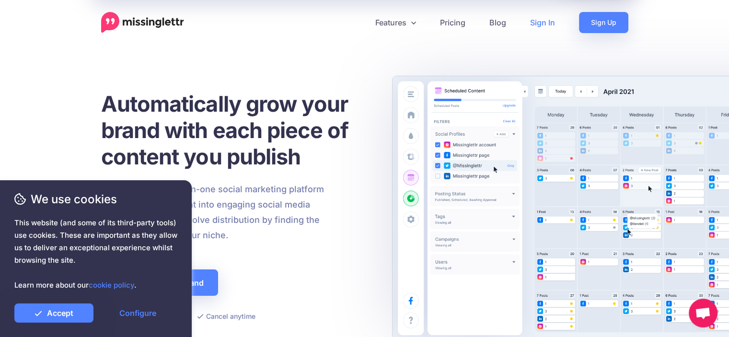 This screenshot has height=337, width=729. Describe the element at coordinates (138, 313) in the screenshot. I see `a: Configure` at that location.